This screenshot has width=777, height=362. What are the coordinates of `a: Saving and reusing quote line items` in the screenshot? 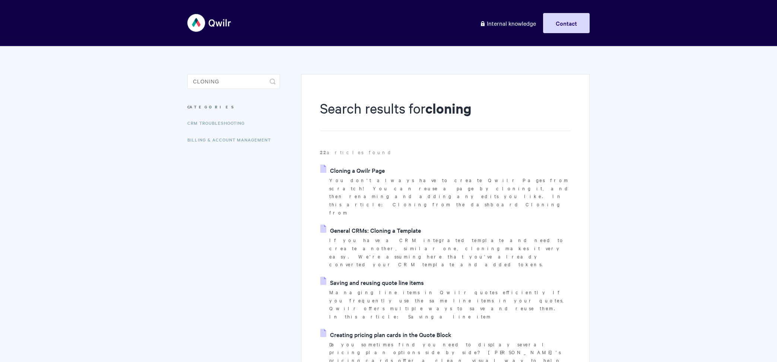 It's located at (372, 282).